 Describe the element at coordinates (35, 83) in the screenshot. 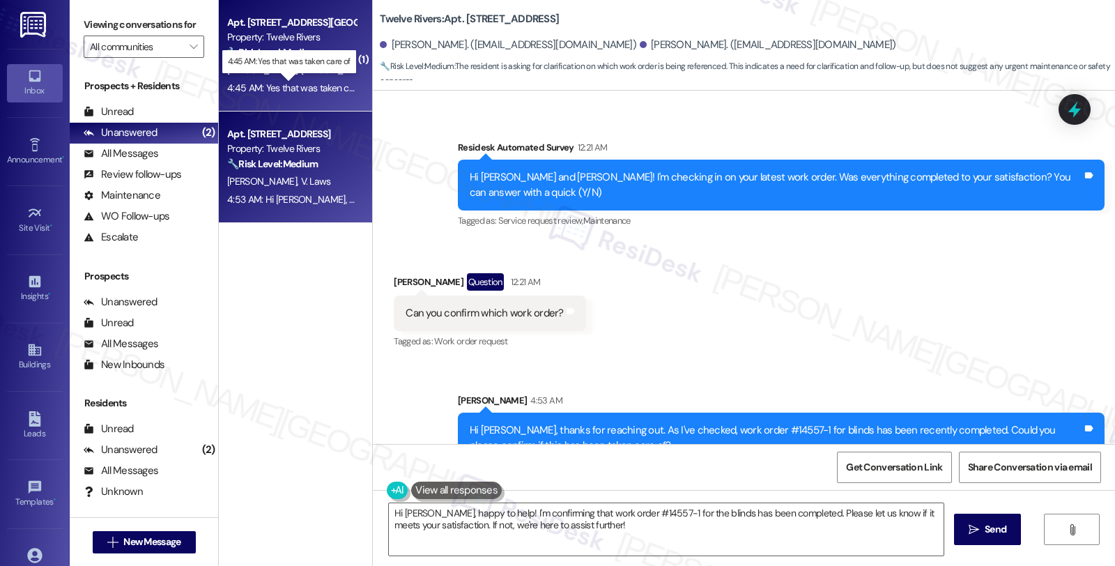

I see `a: Inbox` at that location.